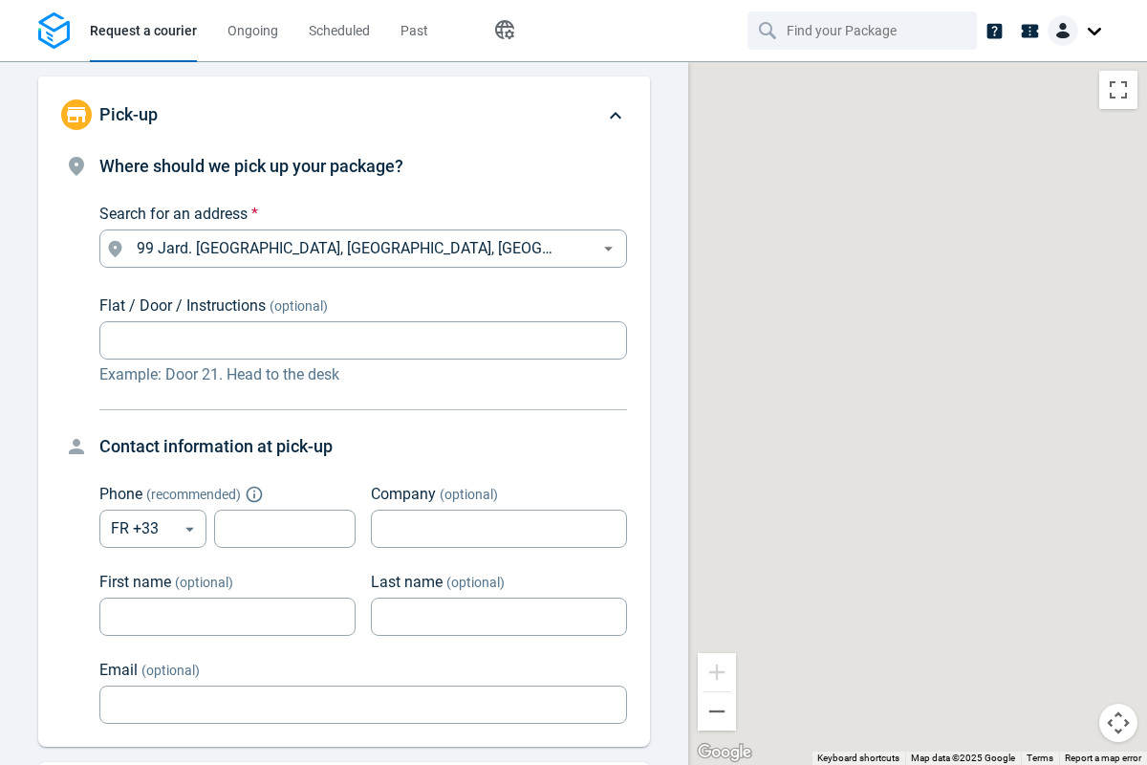  Describe the element at coordinates (717, 711) in the screenshot. I see `button: Zoom out` at that location.